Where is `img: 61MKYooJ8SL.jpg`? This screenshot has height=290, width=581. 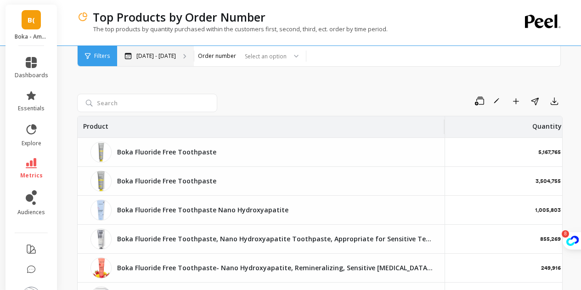
img: 61MKYooJ8SL.jpg is located at coordinates (101, 181).